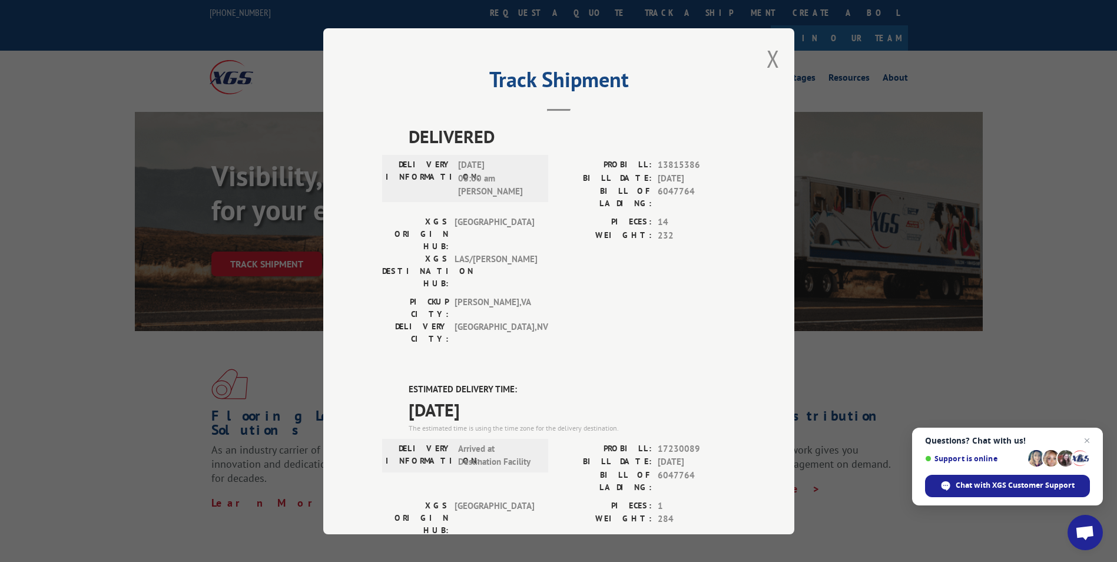 This screenshot has height=562, width=1117. I want to click on div: Open chat, so click(1085, 532).